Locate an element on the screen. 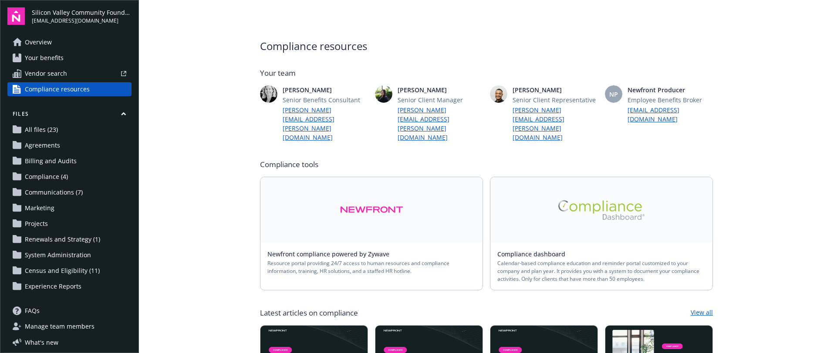 Image resolution: width=834 pixels, height=353 pixels. span: Projects is located at coordinates (36, 224).